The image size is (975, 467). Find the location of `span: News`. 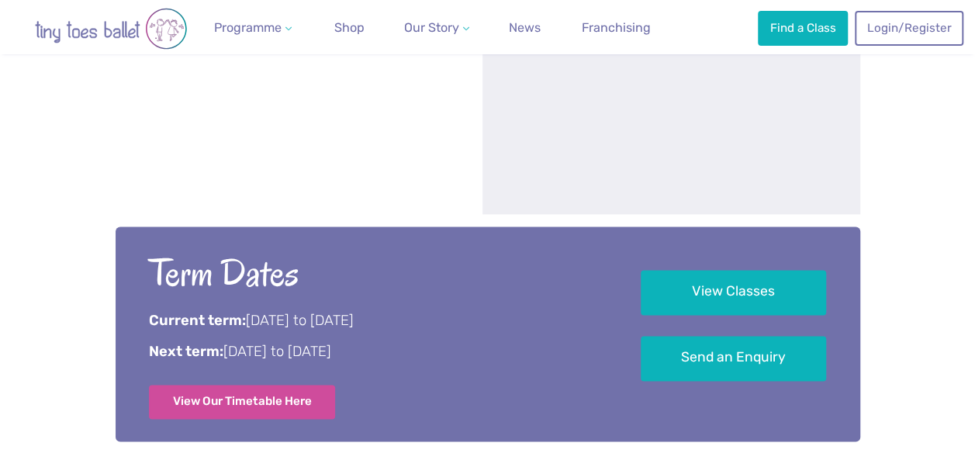

span: News is located at coordinates (525, 27).